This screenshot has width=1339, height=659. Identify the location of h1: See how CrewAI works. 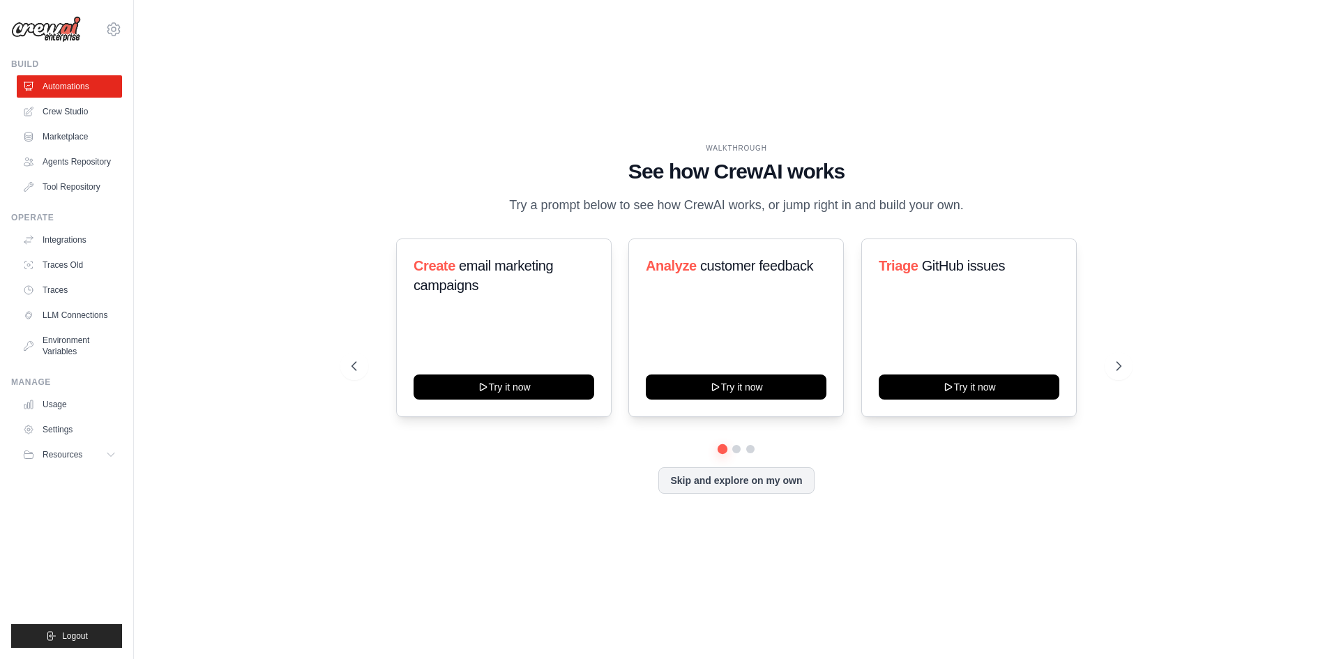
(736, 172).